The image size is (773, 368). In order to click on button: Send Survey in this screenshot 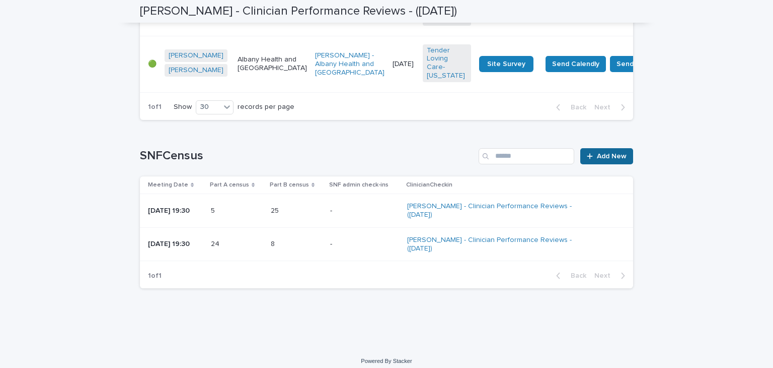, I will do `click(637, 64)`.